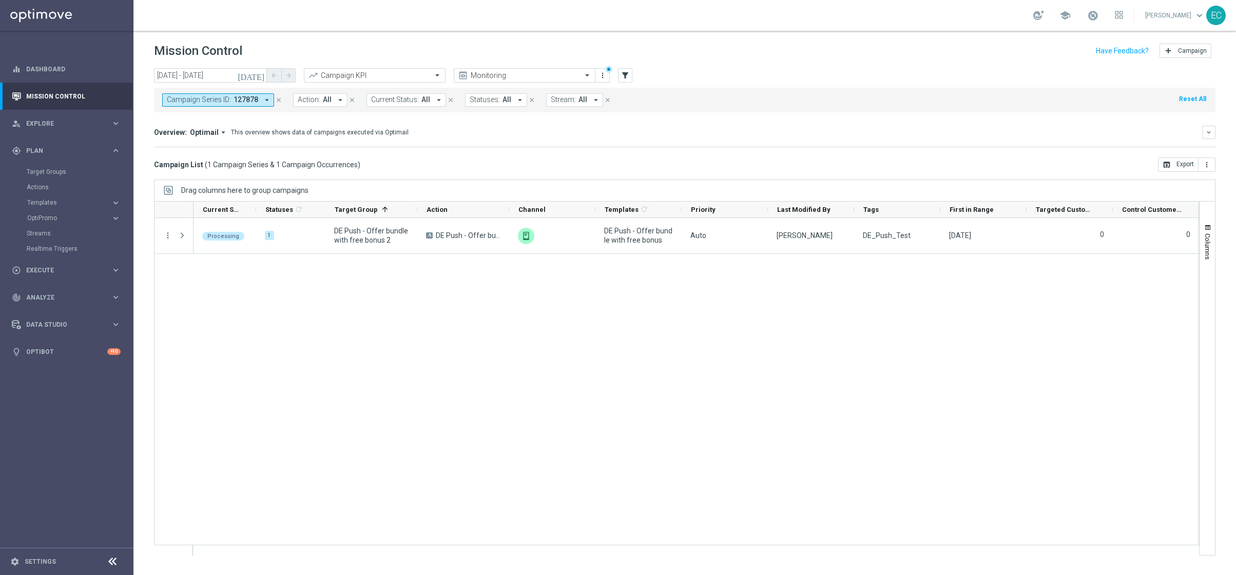  I want to click on button: arrow_forward, so click(289, 75).